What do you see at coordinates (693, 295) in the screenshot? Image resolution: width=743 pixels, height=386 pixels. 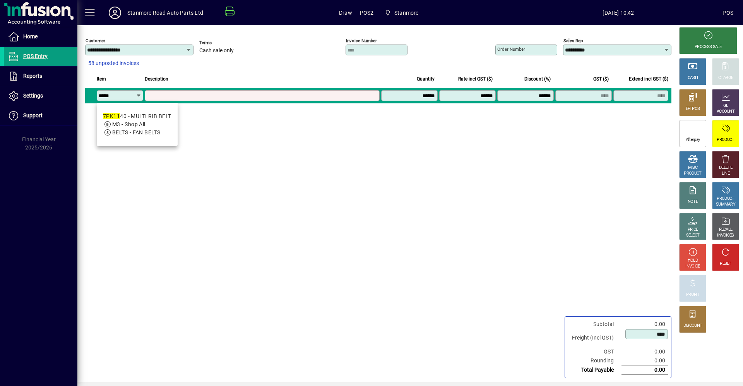 I see `div: PROFIT` at bounding box center [693, 295].